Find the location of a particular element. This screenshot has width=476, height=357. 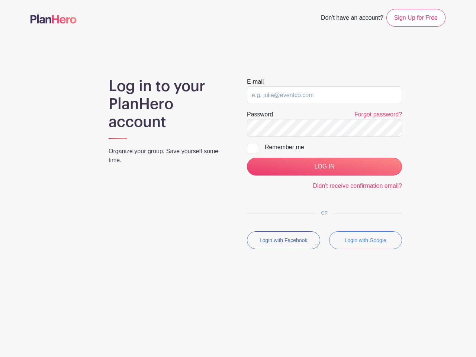

p: Organize your group. Save yourself some time. is located at coordinates (169, 156).